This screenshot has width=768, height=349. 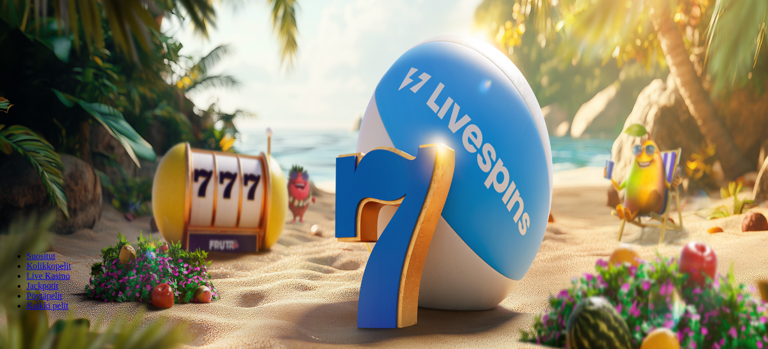 I want to click on nav: Lobby, so click(x=384, y=271).